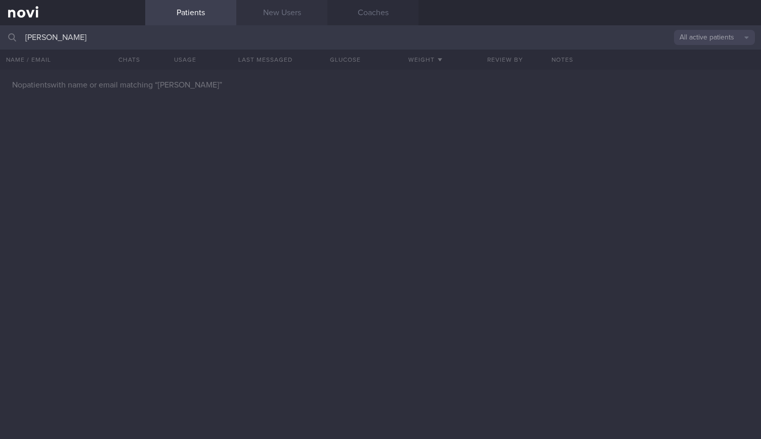  I want to click on button: Review By, so click(506, 60).